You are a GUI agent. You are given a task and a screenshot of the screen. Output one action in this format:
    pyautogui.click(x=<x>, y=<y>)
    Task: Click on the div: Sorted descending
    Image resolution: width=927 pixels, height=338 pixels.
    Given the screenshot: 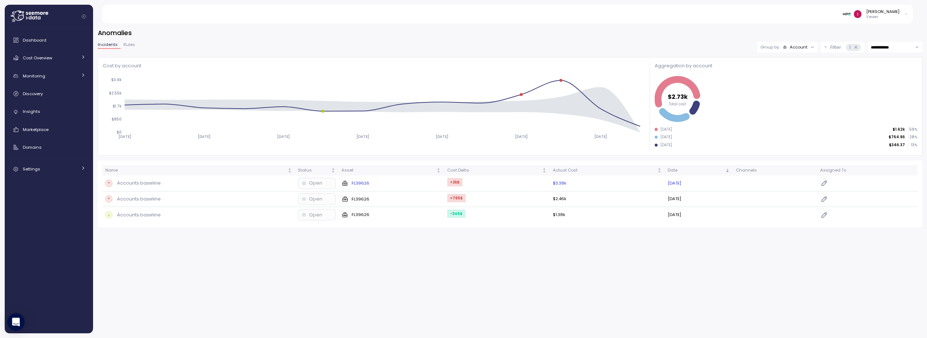 What is the action you would take?
    pyautogui.click(x=728, y=171)
    